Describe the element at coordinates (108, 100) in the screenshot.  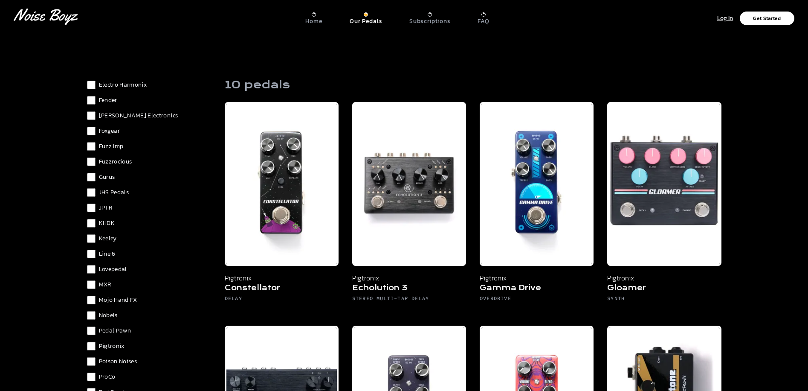
I see `span: Fender` at that location.